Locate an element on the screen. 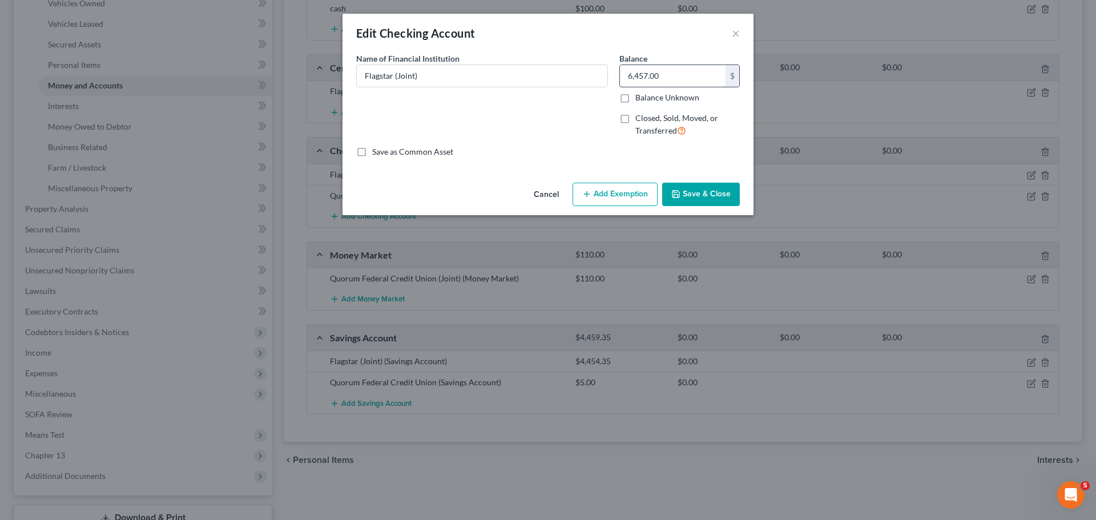 The height and width of the screenshot is (520, 1096). label: Balance is located at coordinates (633, 58).